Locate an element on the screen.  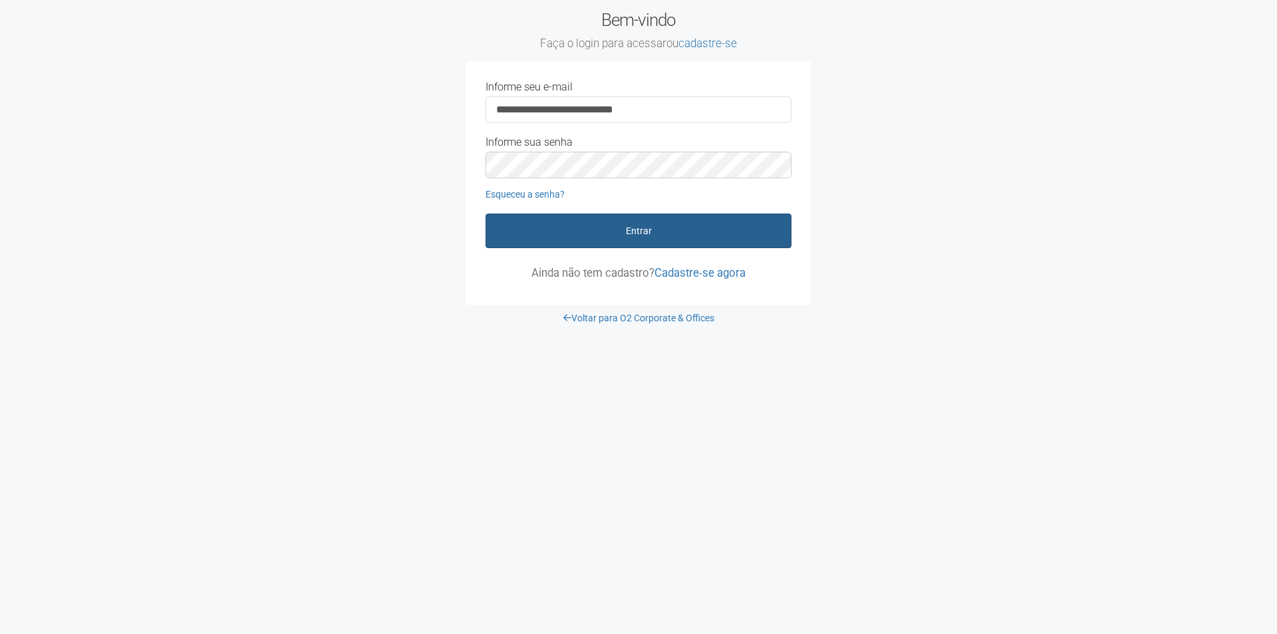
p: Ainda não tem cadastro? is located at coordinates (638, 273).